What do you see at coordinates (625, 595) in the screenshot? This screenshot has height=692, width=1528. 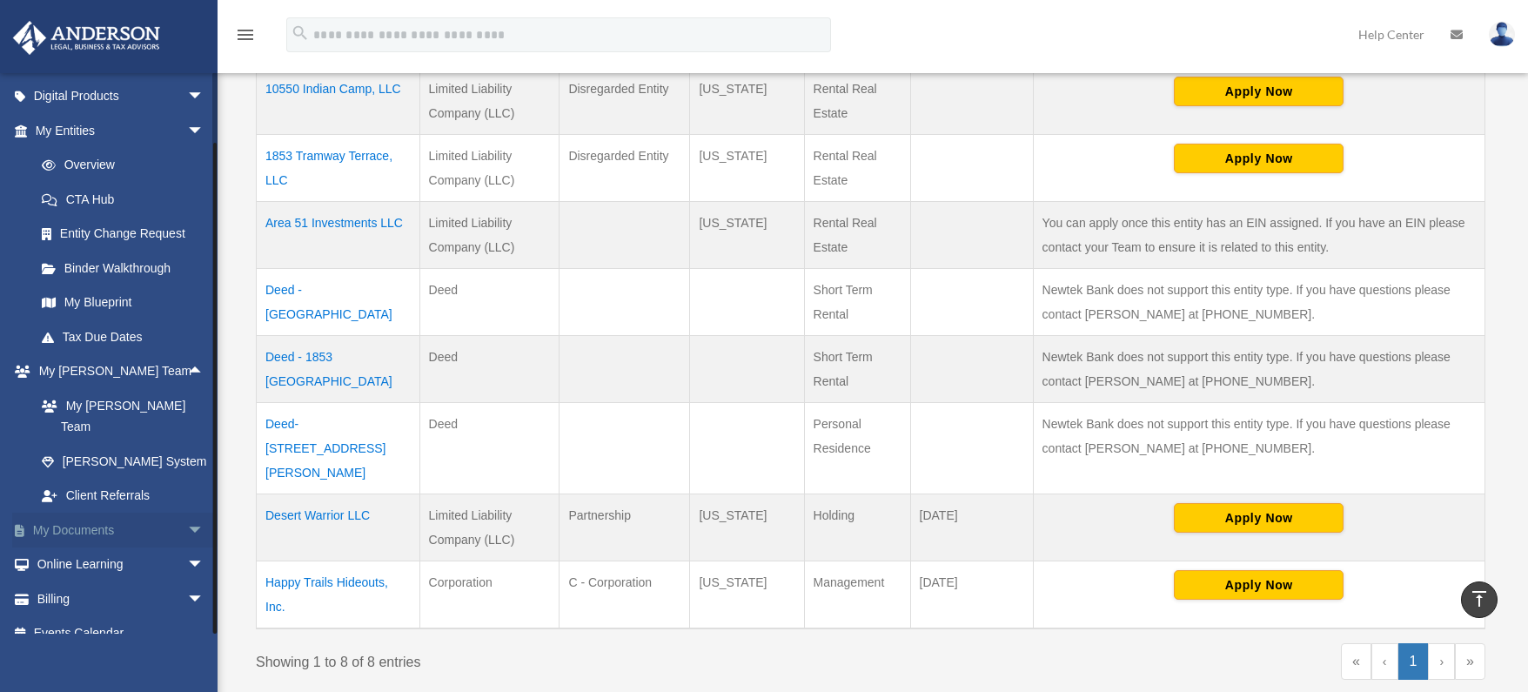 I see `td: C - Corporation` at bounding box center [625, 595].